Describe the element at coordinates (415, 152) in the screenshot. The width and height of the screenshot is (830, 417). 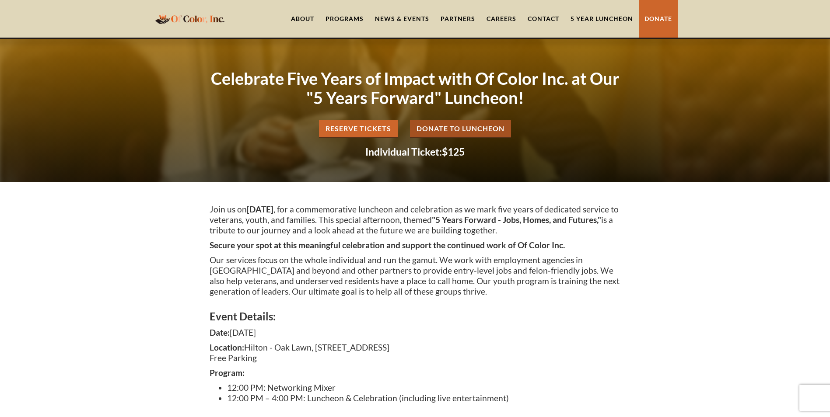
I see `h2: $125` at that location.